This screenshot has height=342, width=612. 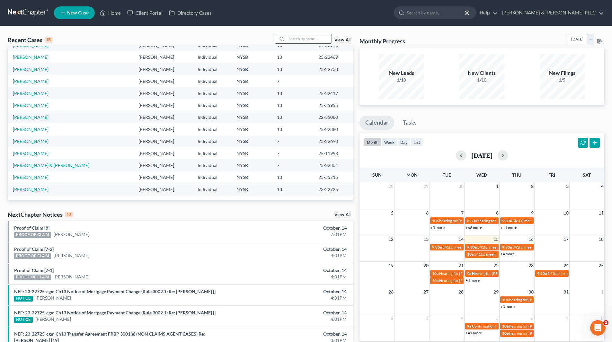 I want to click on a: +3 more, so click(x=508, y=307).